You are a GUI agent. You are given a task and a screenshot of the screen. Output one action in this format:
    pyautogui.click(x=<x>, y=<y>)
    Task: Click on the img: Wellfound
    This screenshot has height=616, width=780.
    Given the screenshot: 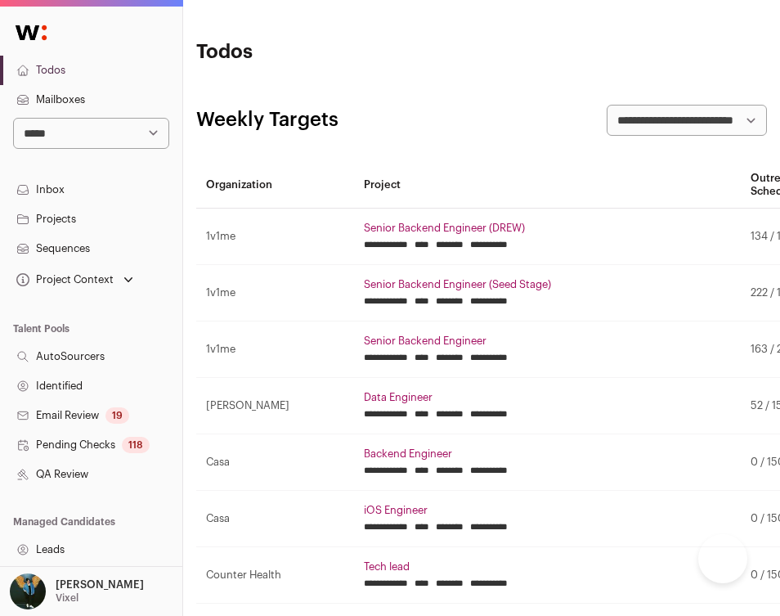 What is the action you would take?
    pyautogui.click(x=31, y=33)
    